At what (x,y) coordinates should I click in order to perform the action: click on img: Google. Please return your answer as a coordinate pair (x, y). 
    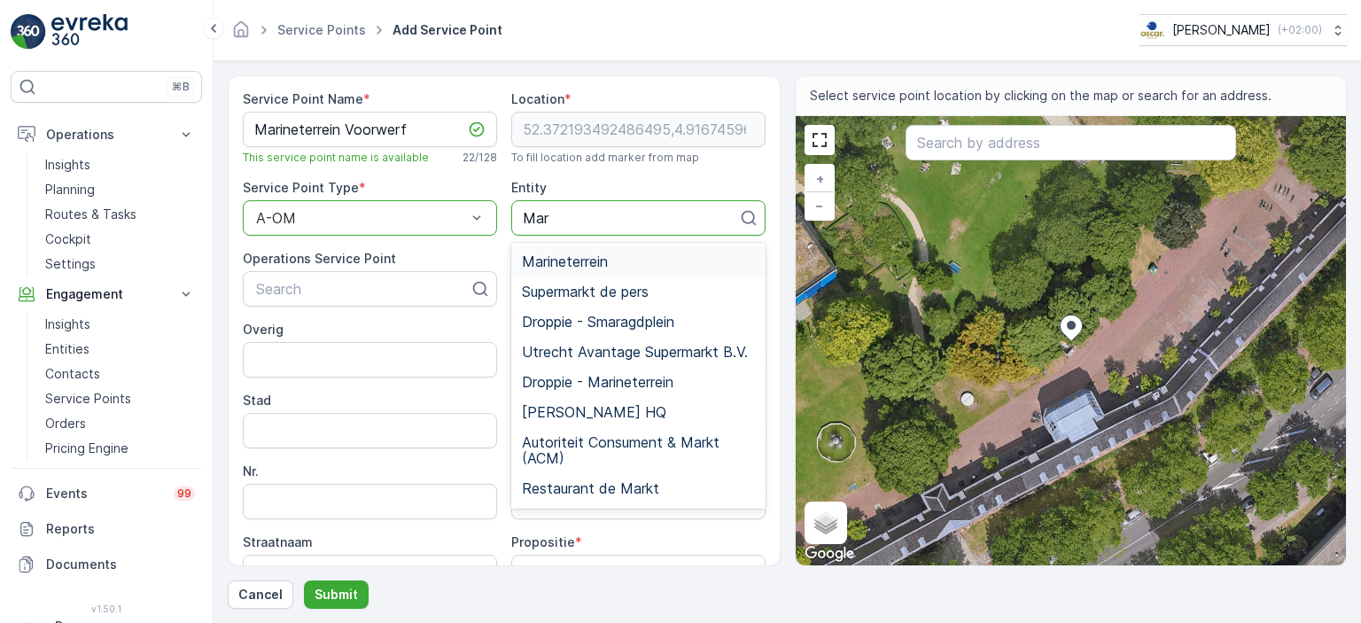
    Looking at the image, I should click on (830, 554).